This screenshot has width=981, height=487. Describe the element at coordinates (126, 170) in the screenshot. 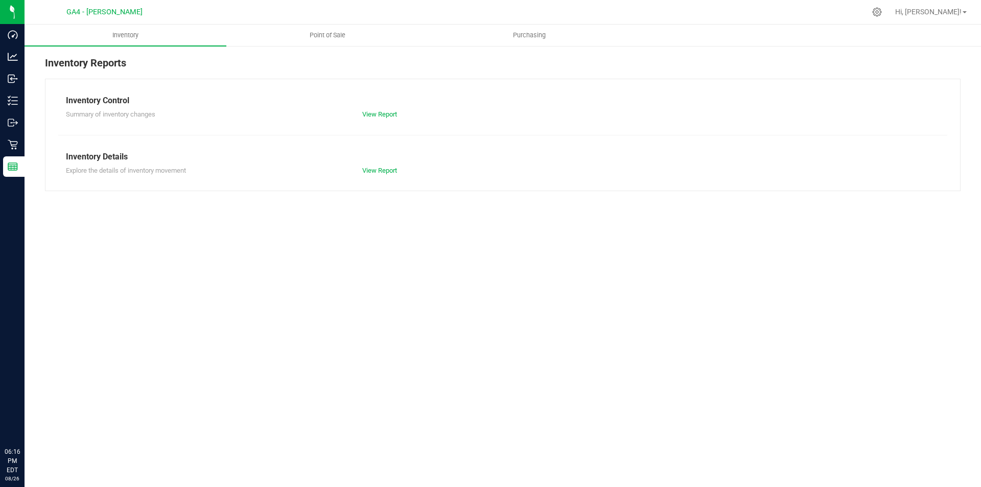

I see `span: Explore the details of inventory movement` at that location.